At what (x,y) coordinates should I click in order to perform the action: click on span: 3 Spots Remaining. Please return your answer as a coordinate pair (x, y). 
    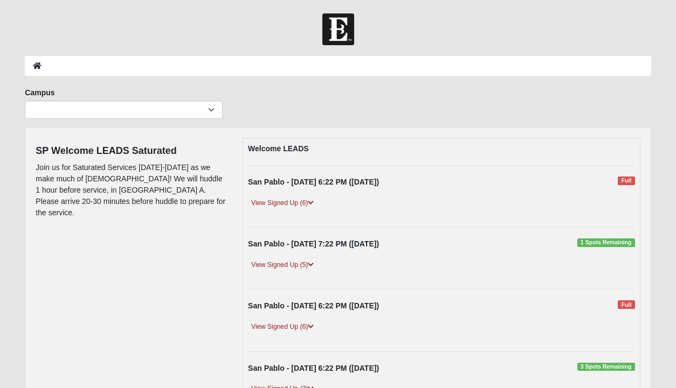
    Looking at the image, I should click on (606, 367).